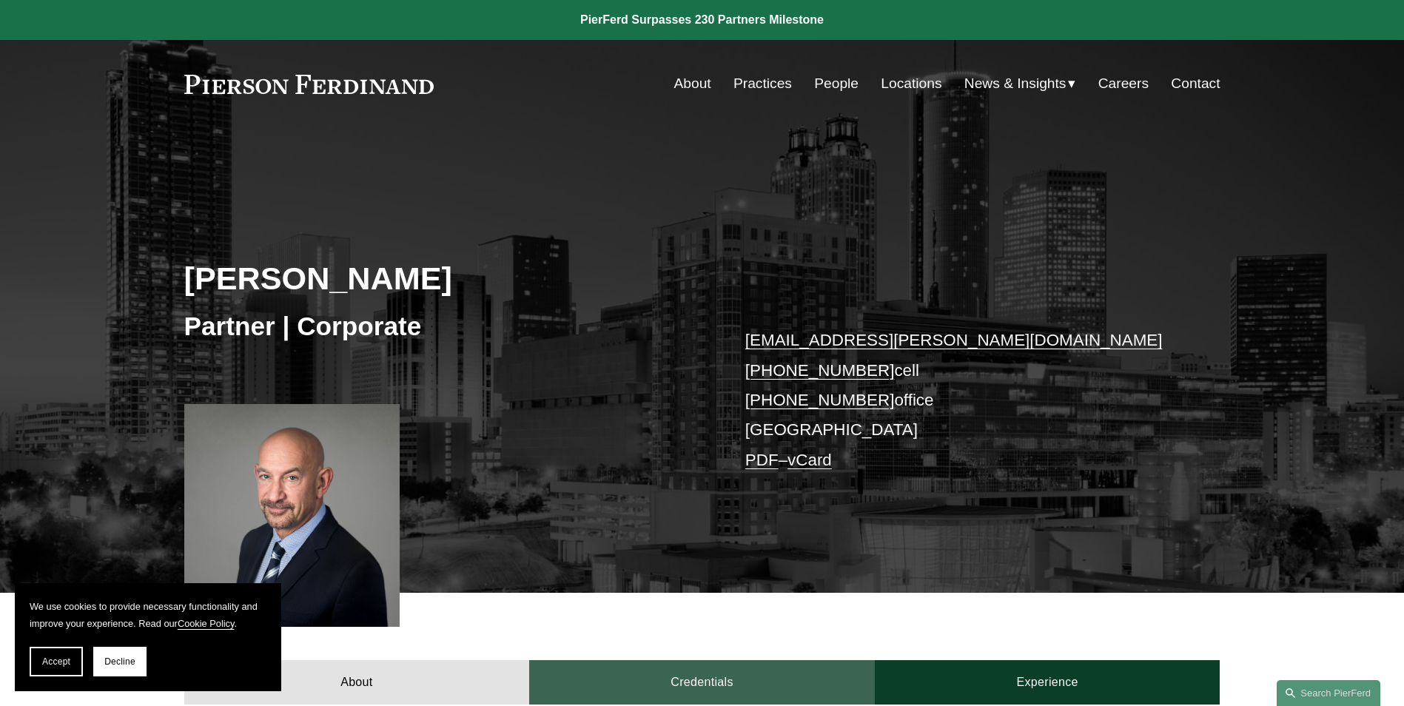  What do you see at coordinates (1328, 693) in the screenshot?
I see `a: Search this site` at bounding box center [1328, 693].